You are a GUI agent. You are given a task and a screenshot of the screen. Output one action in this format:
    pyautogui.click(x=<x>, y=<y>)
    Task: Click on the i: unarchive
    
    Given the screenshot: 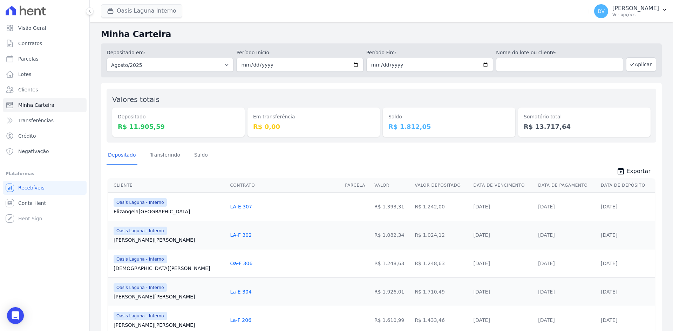 What is the action you would take?
    pyautogui.click(x=621, y=172)
    